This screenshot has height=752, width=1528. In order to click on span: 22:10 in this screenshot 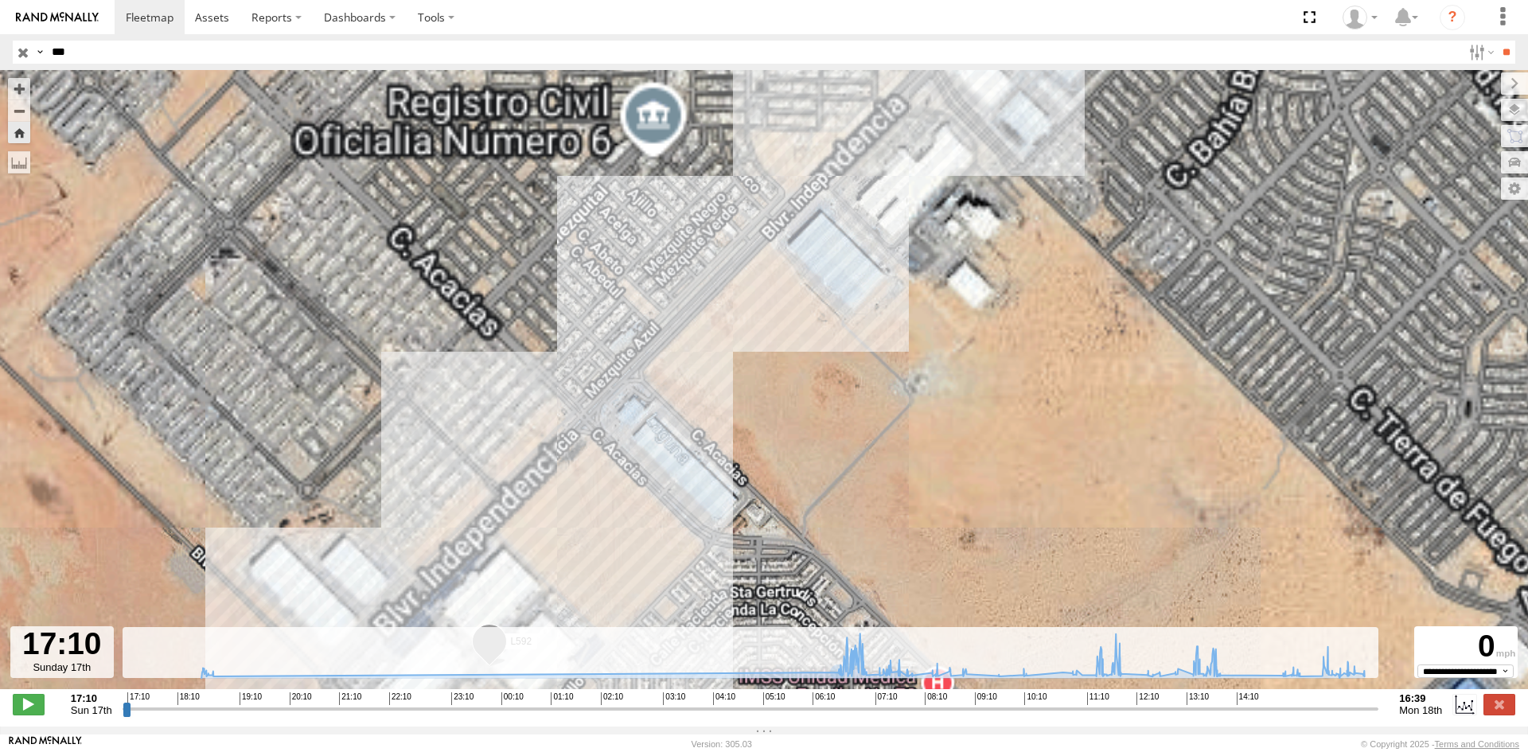, I will do `click(400, 699)`.